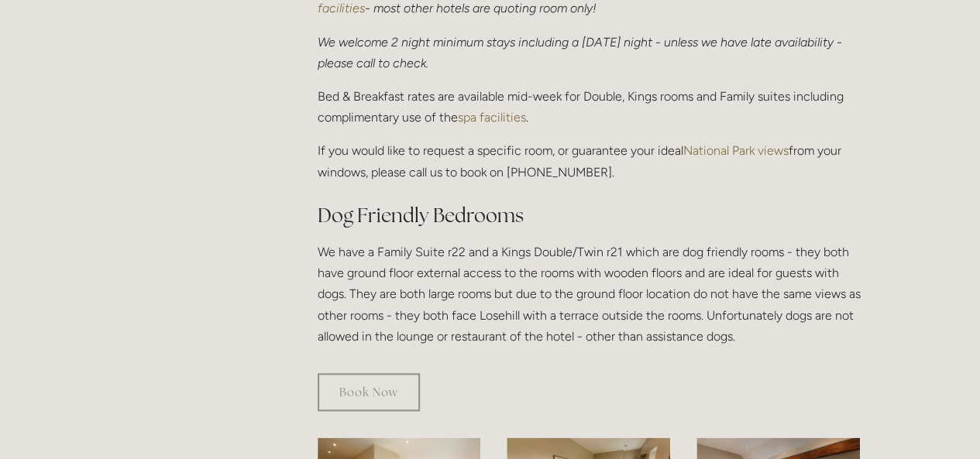  I want to click on h2: Dog Friendly Bedrooms, so click(589, 215).